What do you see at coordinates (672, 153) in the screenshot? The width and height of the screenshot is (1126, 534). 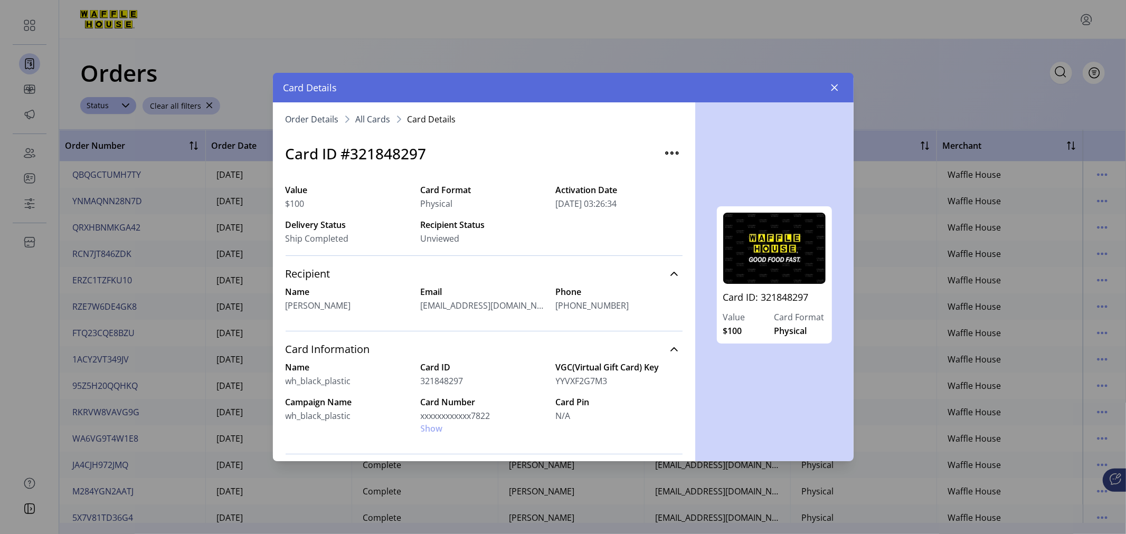 I see `img: menu-additional-horizontal.svg` at bounding box center [672, 153].